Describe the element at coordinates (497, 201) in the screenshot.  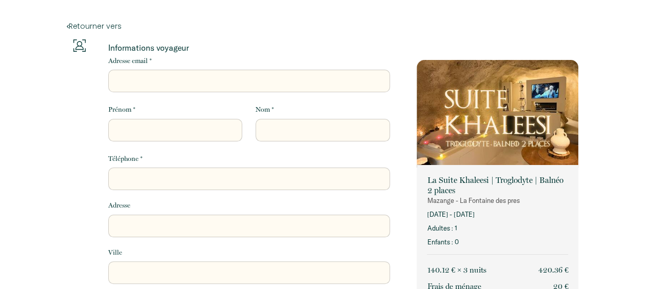
I see `p: Mazangé - La Fontaine des prés` at that location.